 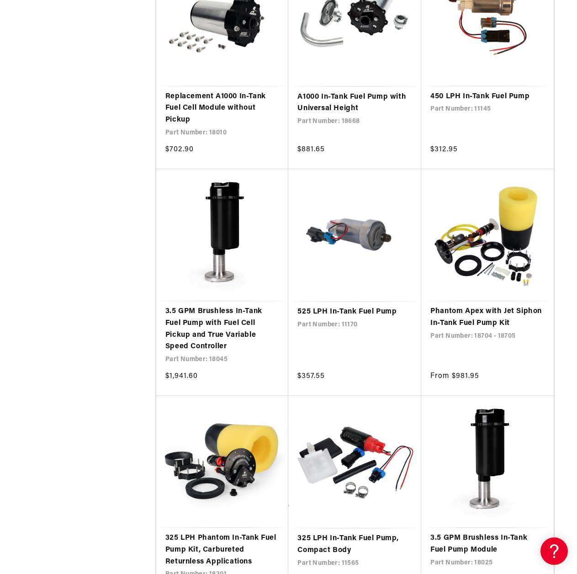 What do you see at coordinates (488, 317) in the screenshot?
I see `a: Phantom Apex with Jet Siphon In-Tank Fuel Pump Kit` at bounding box center [488, 317].